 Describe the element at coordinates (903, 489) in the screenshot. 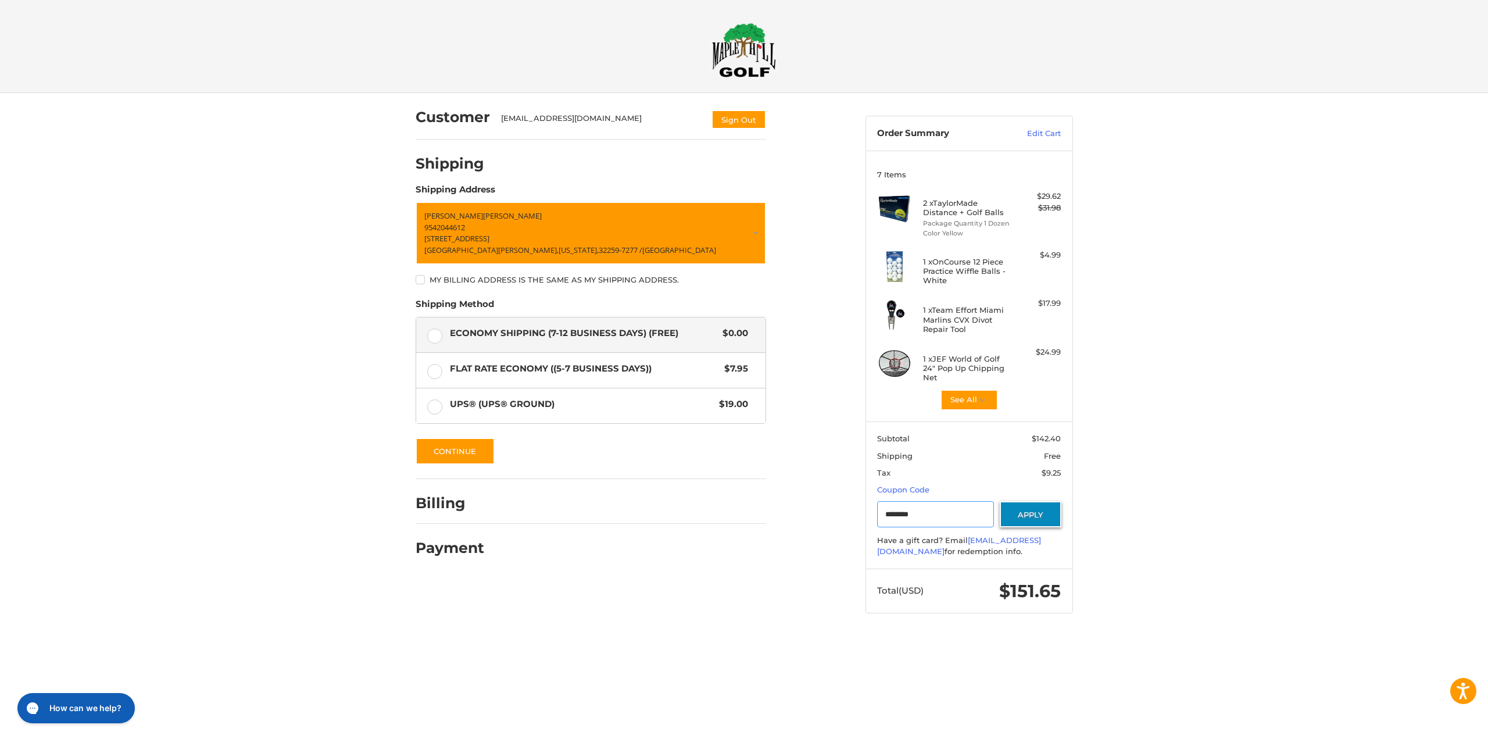

I see `a: Coupon Code` at that location.